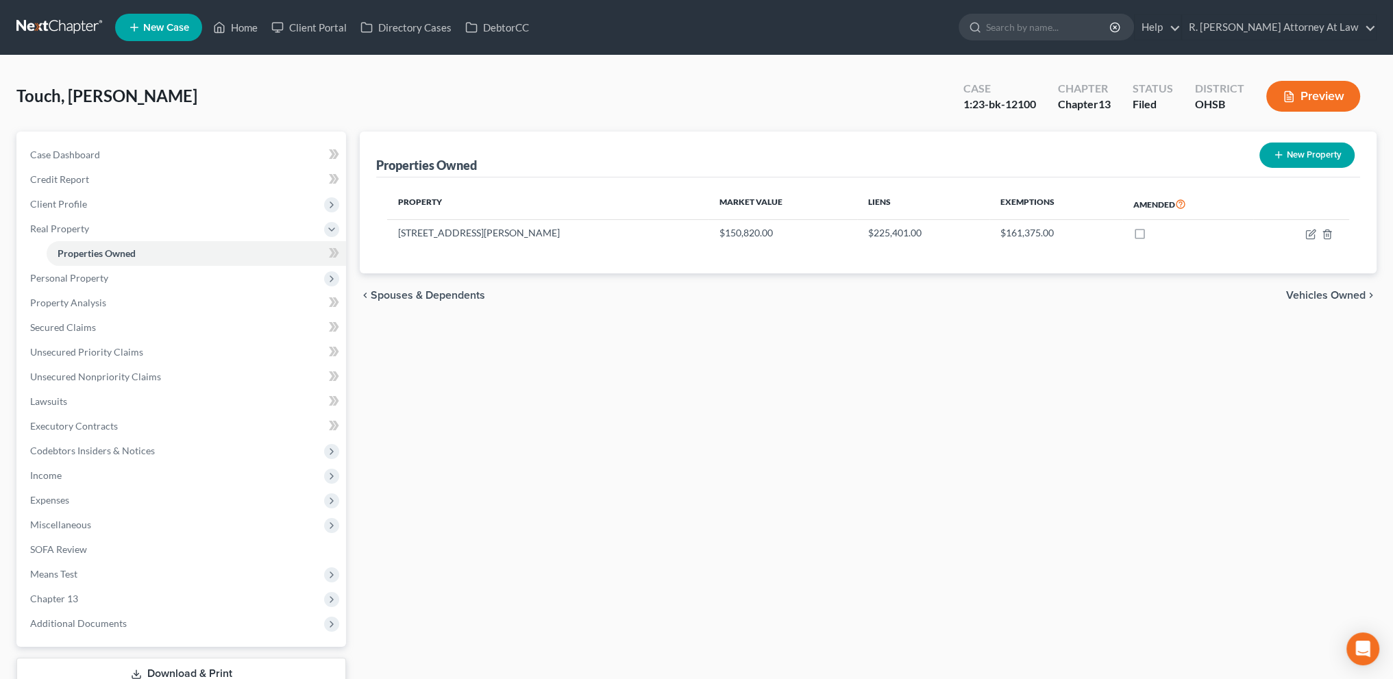 This screenshot has height=679, width=1393. I want to click on a: Secured Claims, so click(182, 327).